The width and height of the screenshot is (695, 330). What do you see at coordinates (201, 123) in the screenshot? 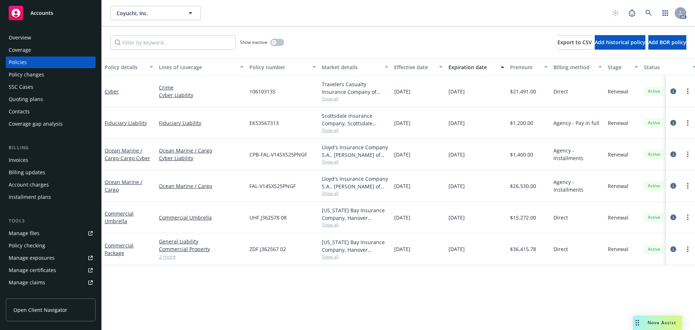
I see `a: Fiduciary Liability` at bounding box center [201, 123].